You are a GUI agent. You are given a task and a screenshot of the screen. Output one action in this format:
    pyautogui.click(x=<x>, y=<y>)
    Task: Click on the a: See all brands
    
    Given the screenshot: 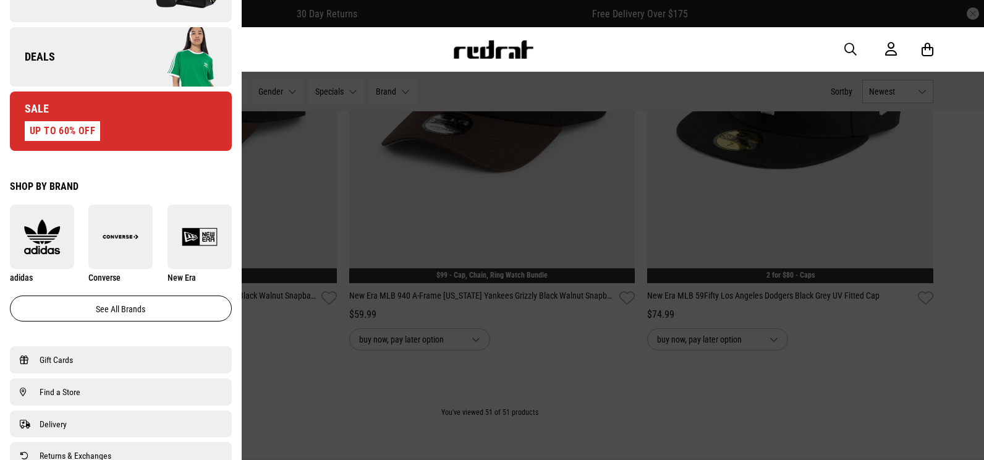 What is the action you would take?
    pyautogui.click(x=121, y=309)
    